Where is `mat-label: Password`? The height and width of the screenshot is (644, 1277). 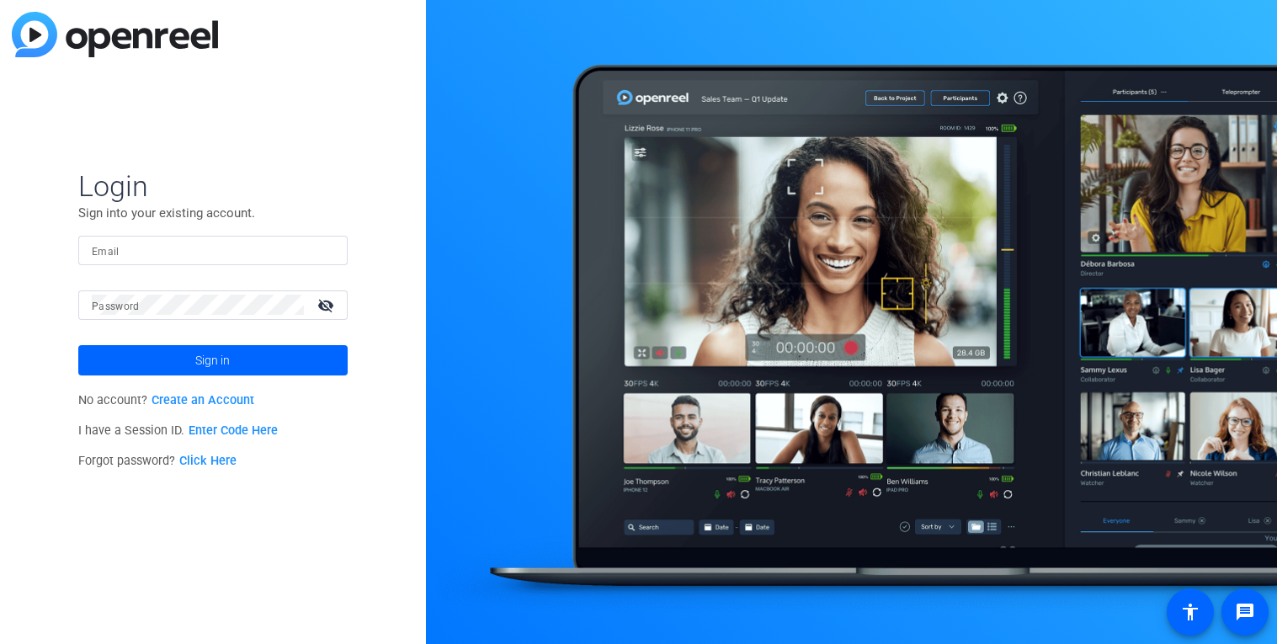 mat-label: Password is located at coordinates (115, 306).